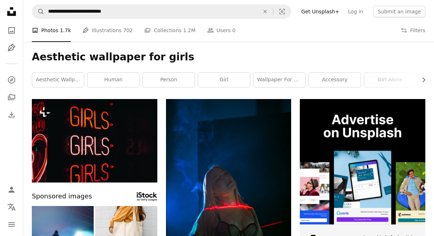  Describe the element at coordinates (390, 80) in the screenshot. I see `a: girl alone` at that location.